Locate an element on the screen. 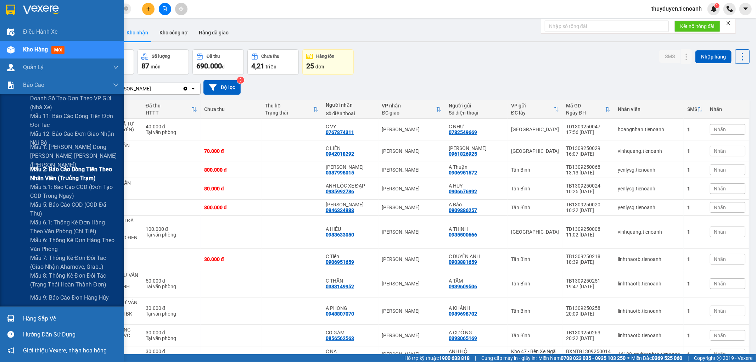  strong: NHẬN HÀNG NHANH - GIAO TỐC HÀNH is located at coordinates (63, 14).